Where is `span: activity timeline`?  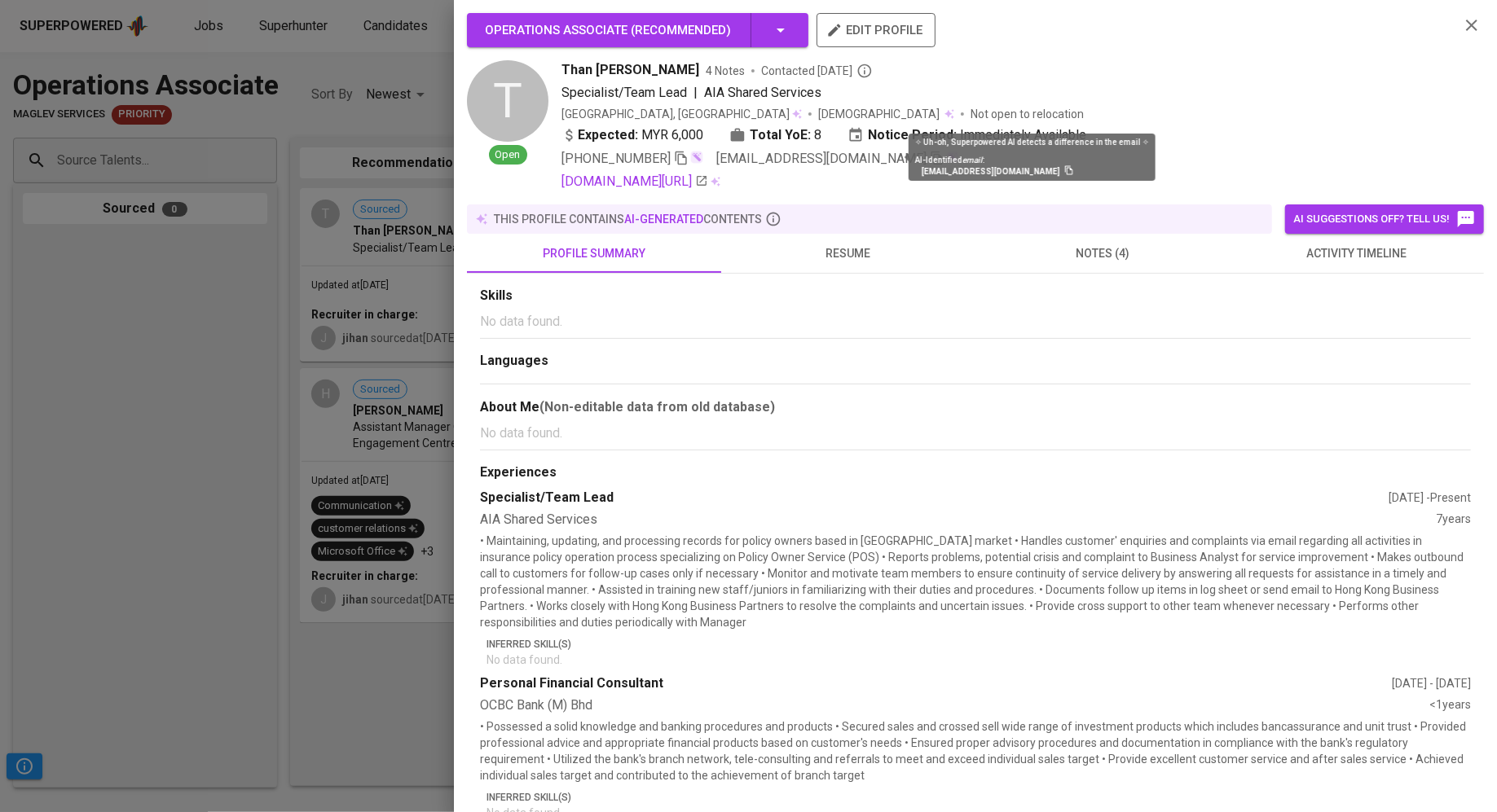 span: activity timeline is located at coordinates (1357, 253).